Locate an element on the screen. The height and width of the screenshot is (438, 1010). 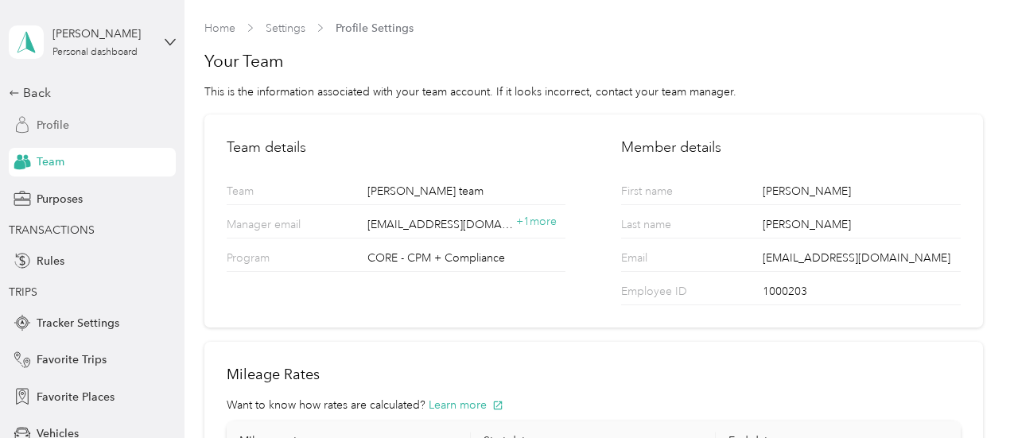
span: Profile Settings is located at coordinates (374, 28).